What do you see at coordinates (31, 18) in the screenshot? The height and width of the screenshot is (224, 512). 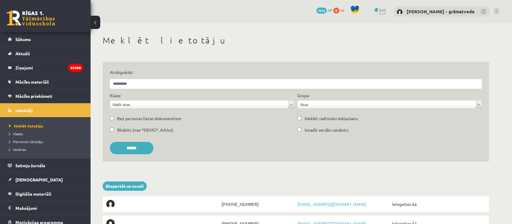 I see `a: Rīgas 1. Tālmācības vidusskola` at bounding box center [31, 18].